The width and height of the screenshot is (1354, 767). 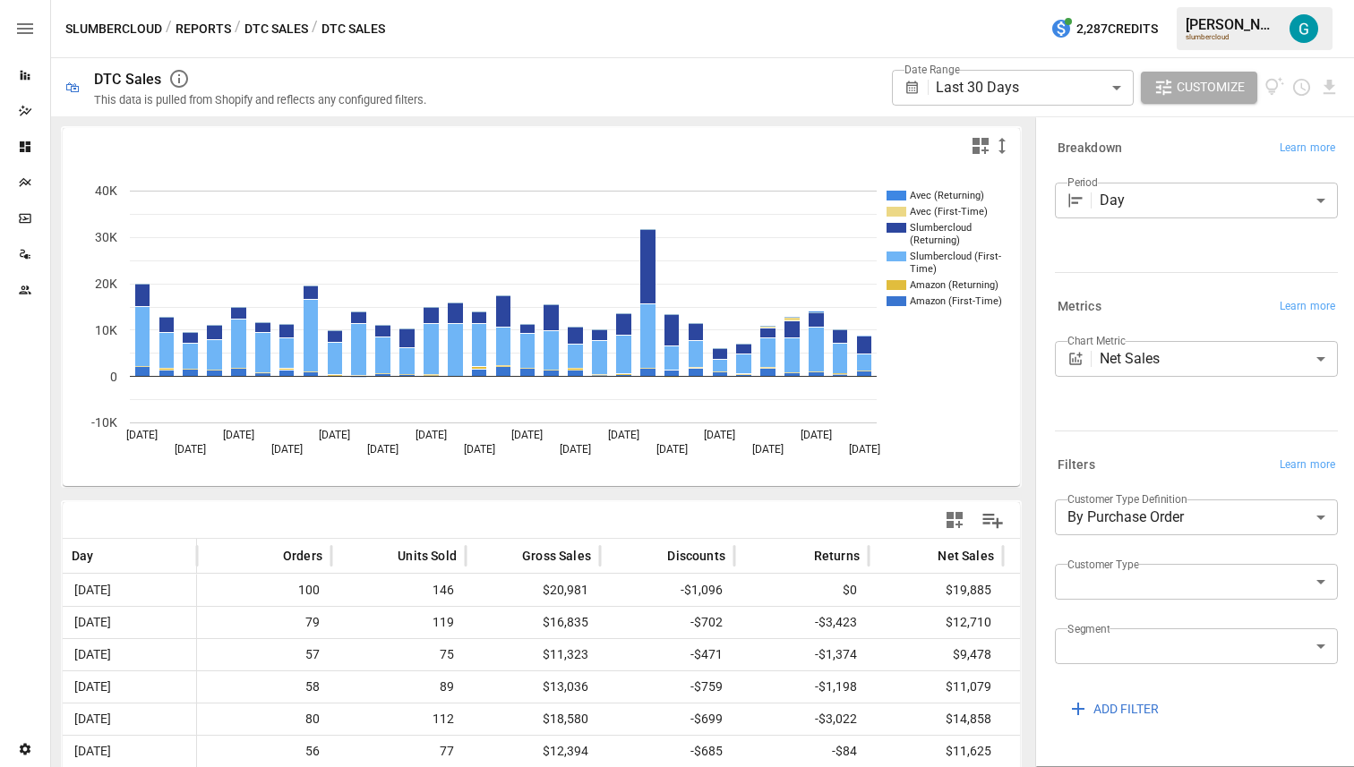 I want to click on span: -$759, so click(x=707, y=687).